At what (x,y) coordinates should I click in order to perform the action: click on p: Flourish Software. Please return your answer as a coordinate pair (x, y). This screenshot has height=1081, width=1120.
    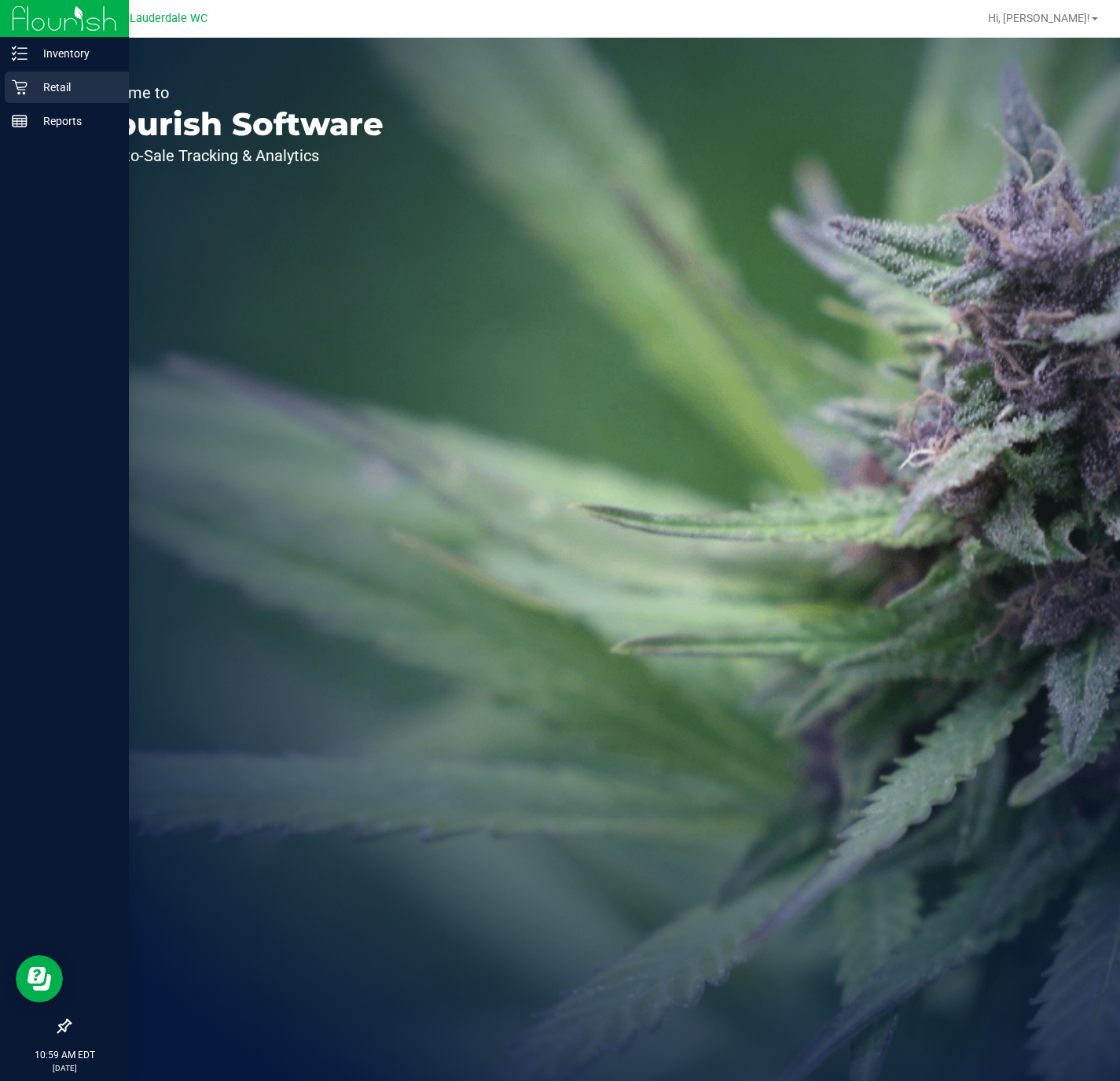
    Looking at the image, I should click on (234, 124).